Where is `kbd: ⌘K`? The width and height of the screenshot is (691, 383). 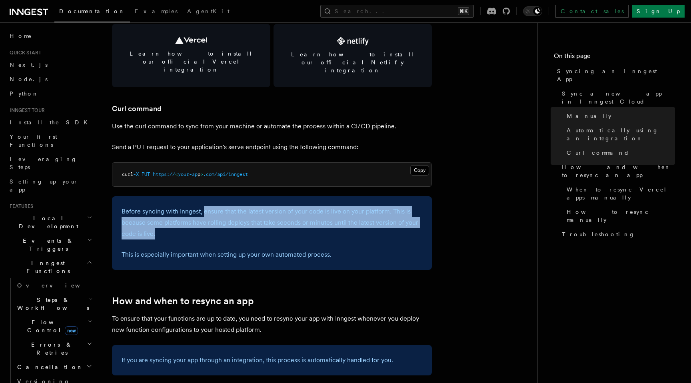 kbd: ⌘K is located at coordinates (463, 11).